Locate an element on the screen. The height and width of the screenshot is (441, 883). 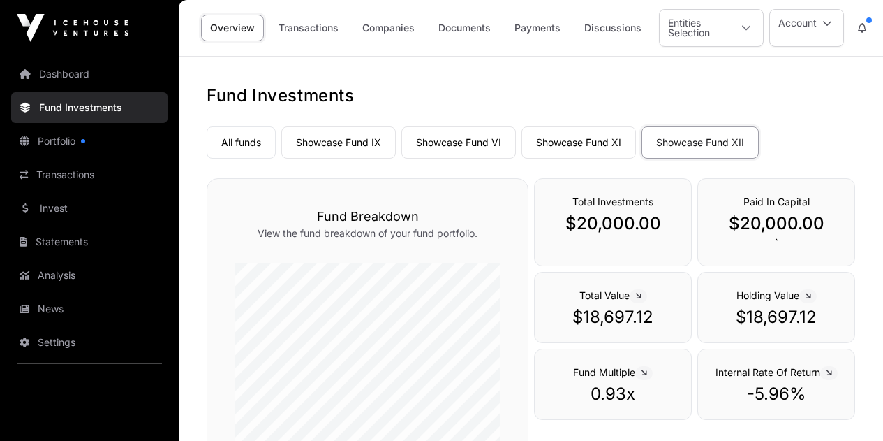
a: Overview is located at coordinates (232, 28).